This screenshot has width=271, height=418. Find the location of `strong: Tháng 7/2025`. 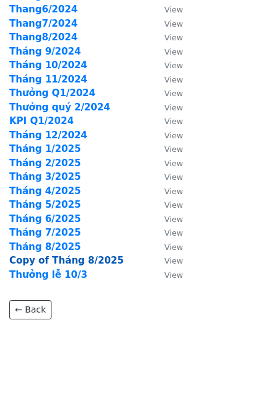

strong: Tháng 7/2025 is located at coordinates (45, 232).